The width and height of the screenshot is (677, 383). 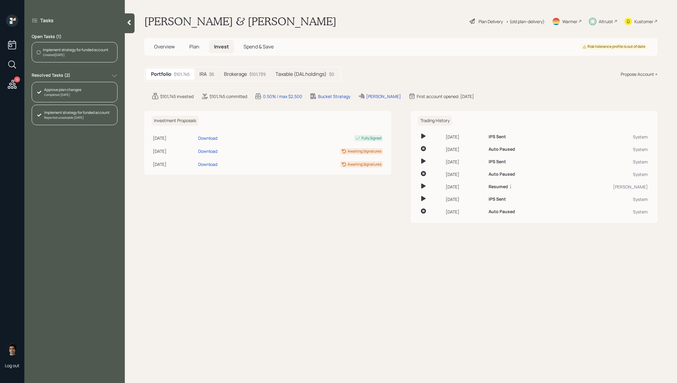 What do you see at coordinates (525, 21) in the screenshot?
I see `div: • (old plan-delivery)` at bounding box center [525, 21].